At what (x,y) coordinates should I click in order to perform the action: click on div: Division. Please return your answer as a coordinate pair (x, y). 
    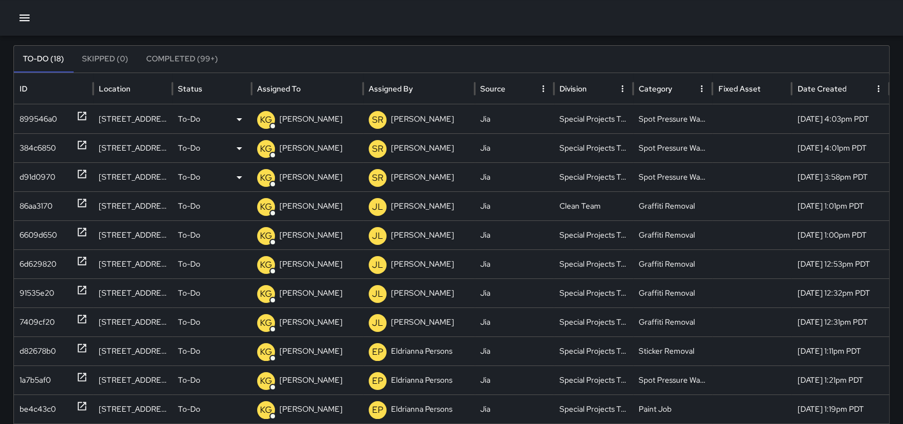
    Looking at the image, I should click on (573, 89).